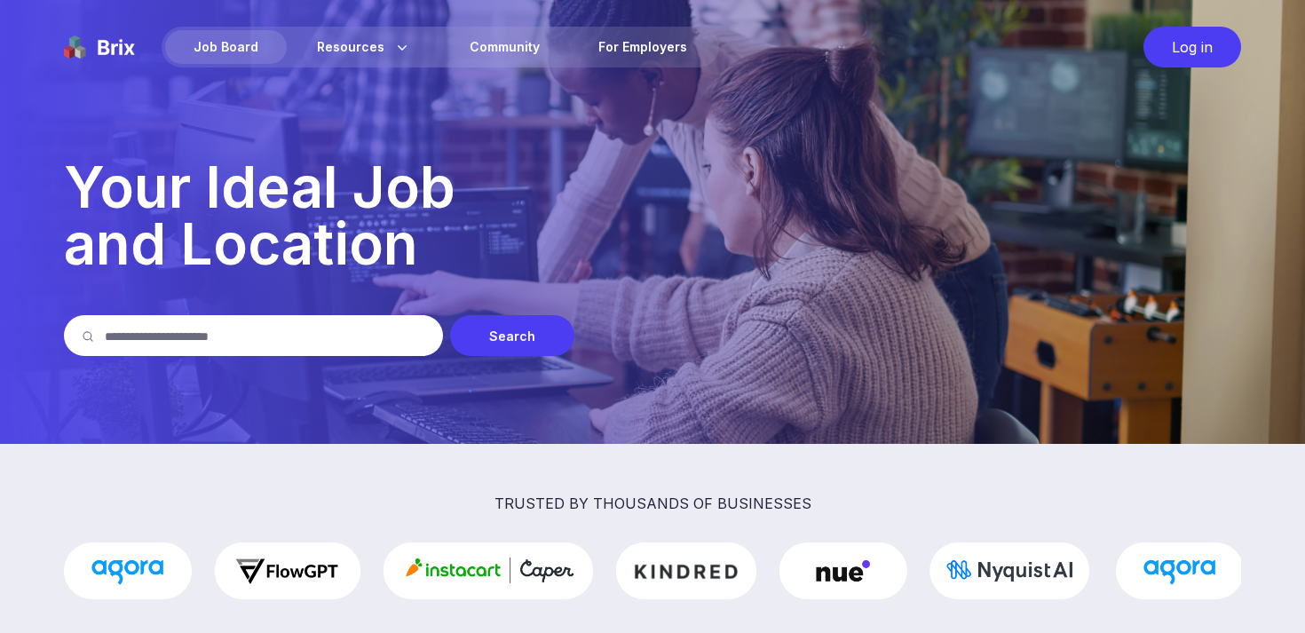 This screenshot has width=1305, height=633. Describe the element at coordinates (504, 47) in the screenshot. I see `div: Community` at that location.